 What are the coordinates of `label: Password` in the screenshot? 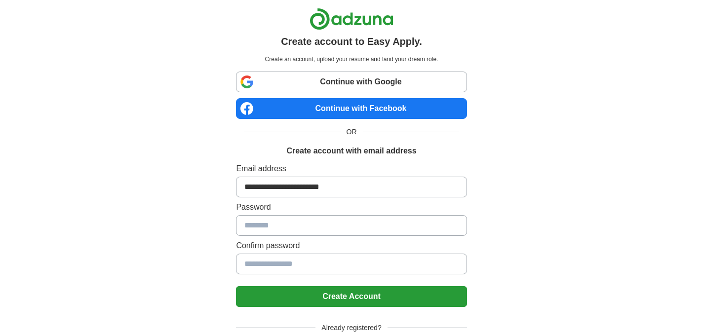 It's located at (351, 207).